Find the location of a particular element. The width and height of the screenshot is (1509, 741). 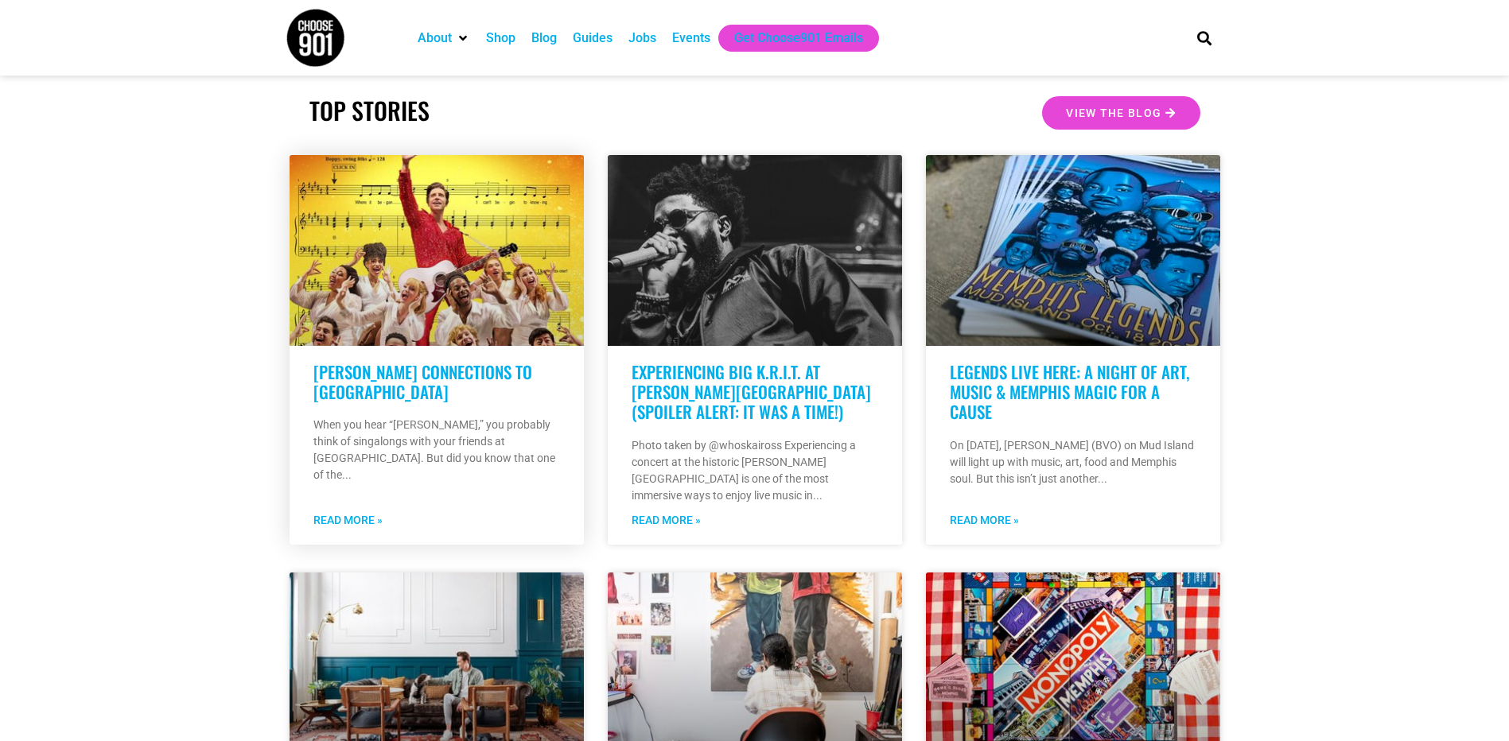

div: Events is located at coordinates (691, 38).